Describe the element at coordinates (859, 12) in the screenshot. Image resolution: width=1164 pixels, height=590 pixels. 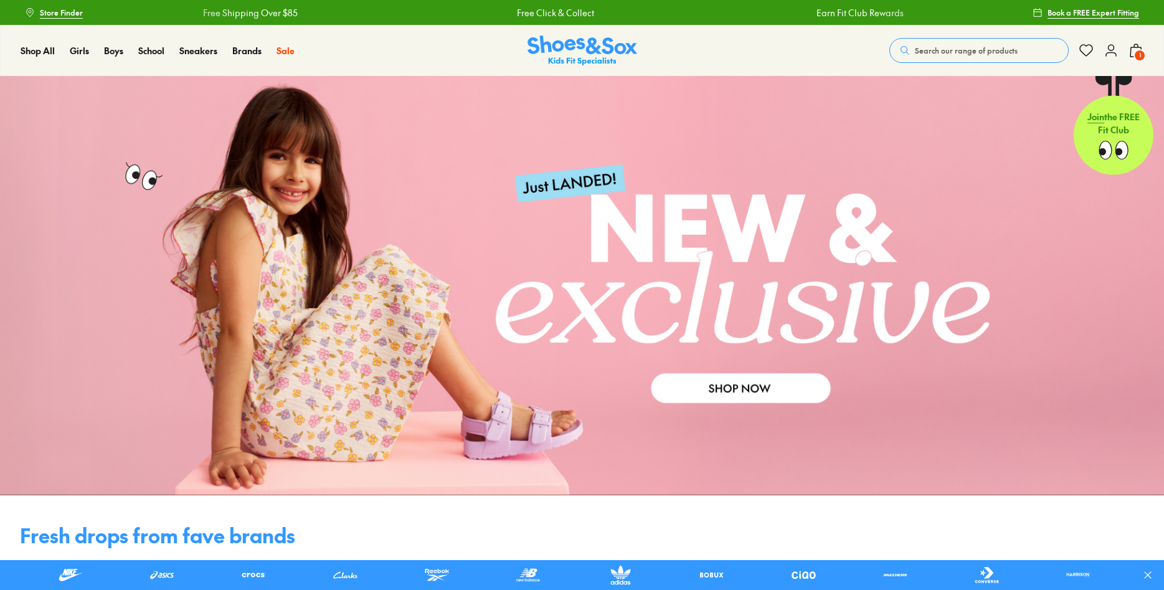
I see `a: Earn Fit Club Rewards` at that location.